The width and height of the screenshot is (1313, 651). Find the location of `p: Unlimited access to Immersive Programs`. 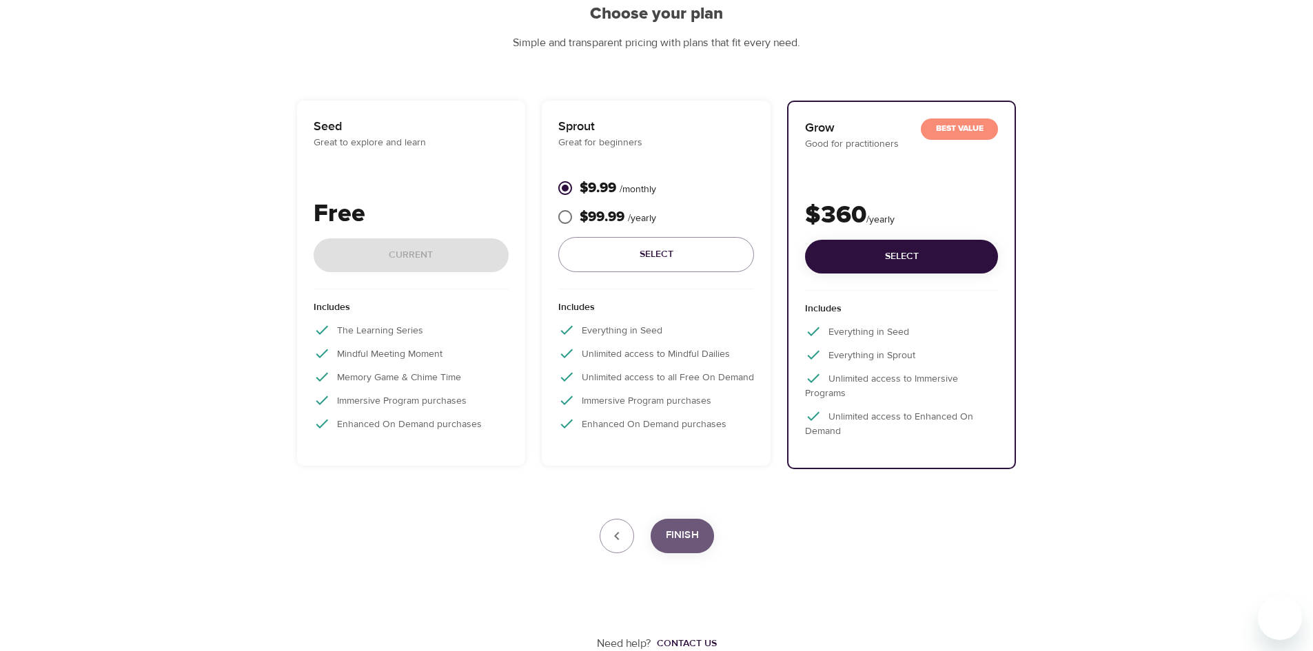

p: Unlimited access to Immersive Programs is located at coordinates (902, 385).